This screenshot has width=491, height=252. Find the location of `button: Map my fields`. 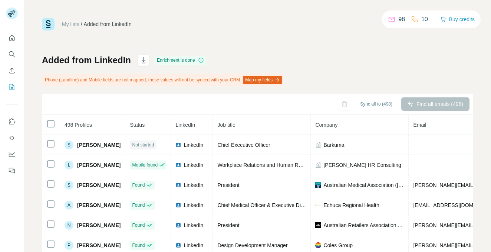

button: Map my fields is located at coordinates (263, 80).